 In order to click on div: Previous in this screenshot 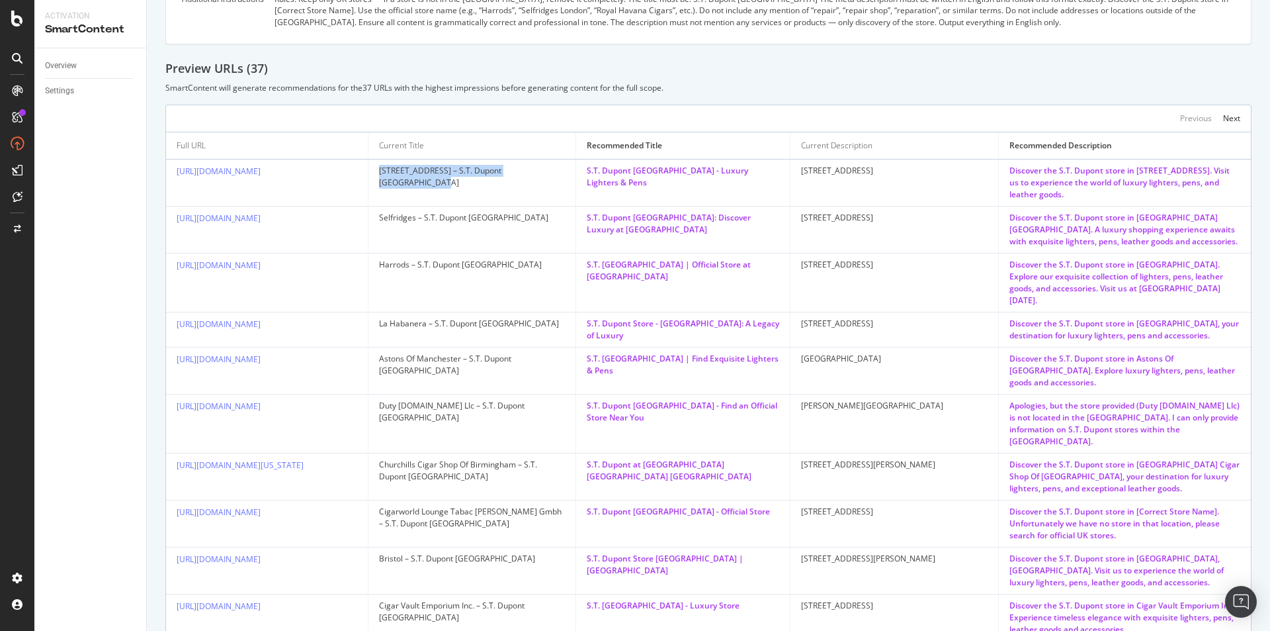, I will do `click(1196, 118)`.